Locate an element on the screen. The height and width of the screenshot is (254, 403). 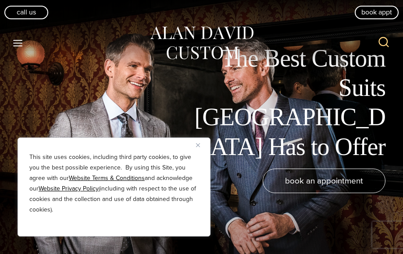
button: Open menu is located at coordinates (18, 43).